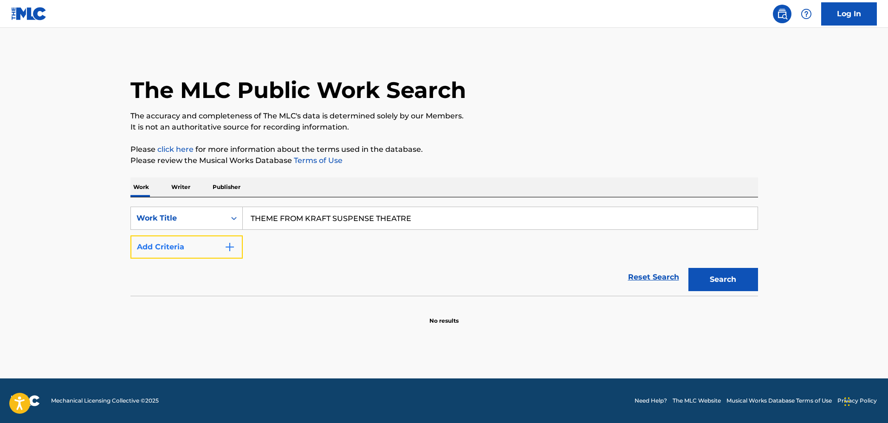 Image resolution: width=888 pixels, height=423 pixels. I want to click on p: Publisher, so click(227, 187).